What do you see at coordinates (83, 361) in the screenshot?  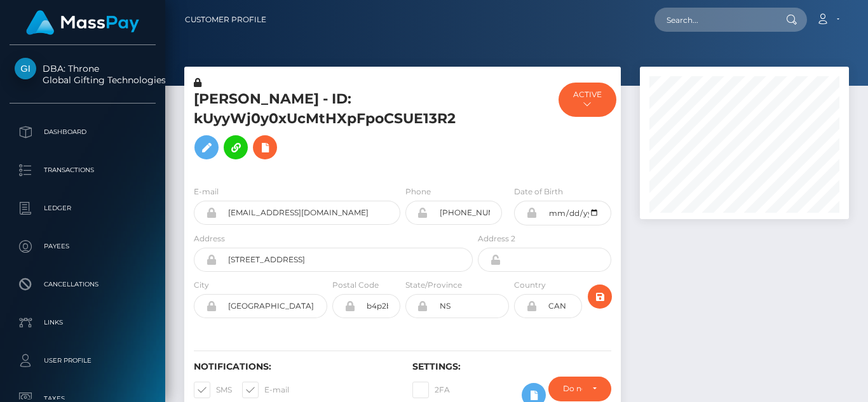 I see `a: User Profile` at bounding box center [83, 361].